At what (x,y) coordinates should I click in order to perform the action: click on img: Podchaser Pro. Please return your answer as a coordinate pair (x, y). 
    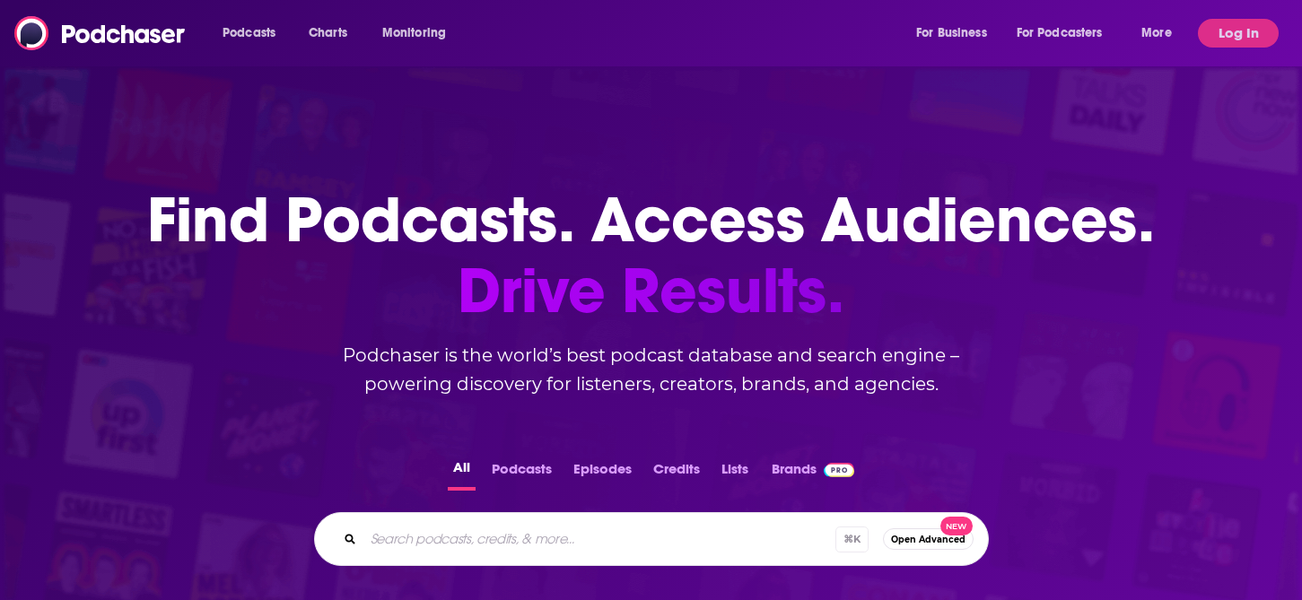
    Looking at the image, I should click on (839, 470).